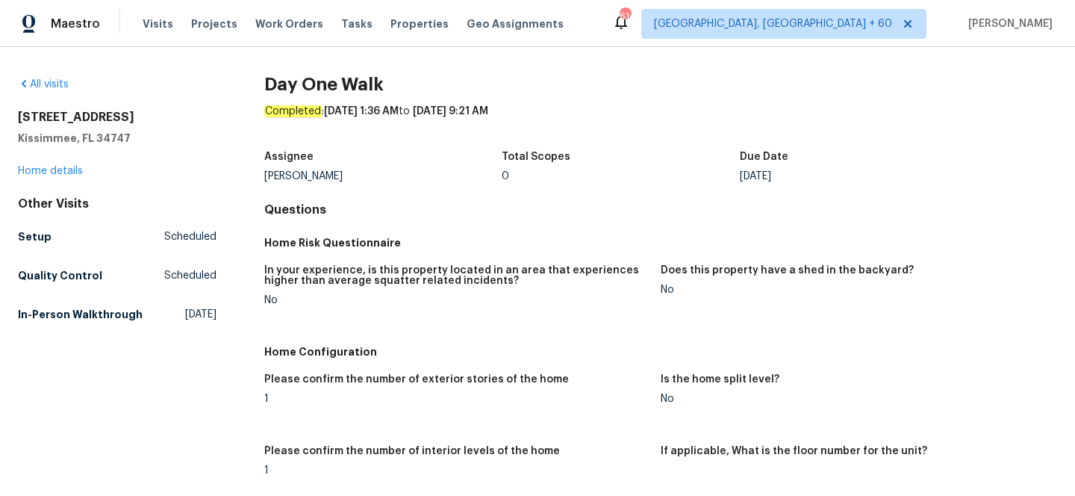  I want to click on h5: Total Scopes, so click(536, 157).